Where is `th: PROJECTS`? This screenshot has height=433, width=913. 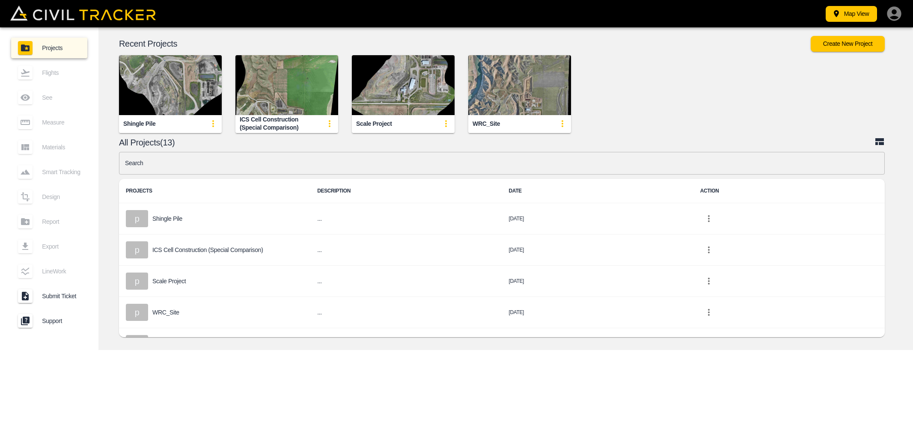 th: PROJECTS is located at coordinates (214, 191).